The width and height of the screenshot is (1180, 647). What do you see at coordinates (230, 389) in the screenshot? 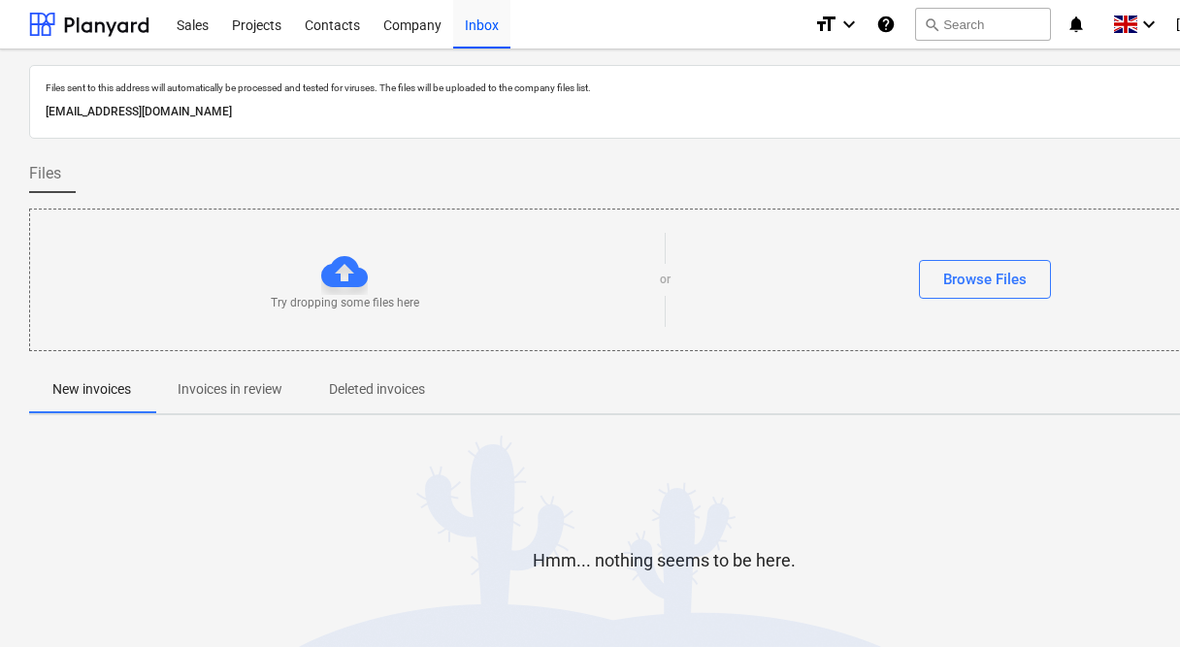
I see `p: Invoices in review` at bounding box center [230, 389].